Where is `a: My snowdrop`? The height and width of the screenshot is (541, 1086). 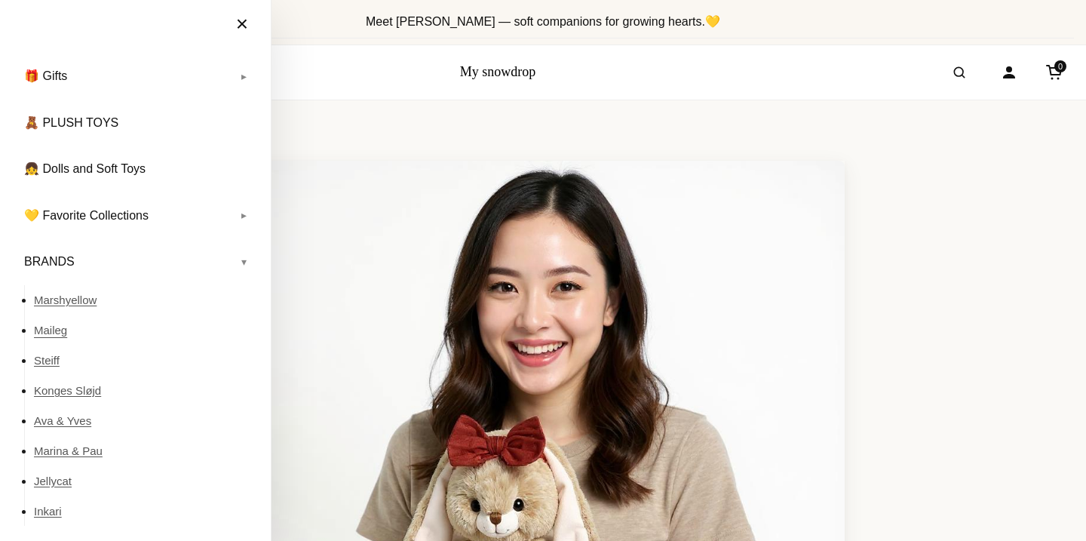 a: My snowdrop is located at coordinates (498, 72).